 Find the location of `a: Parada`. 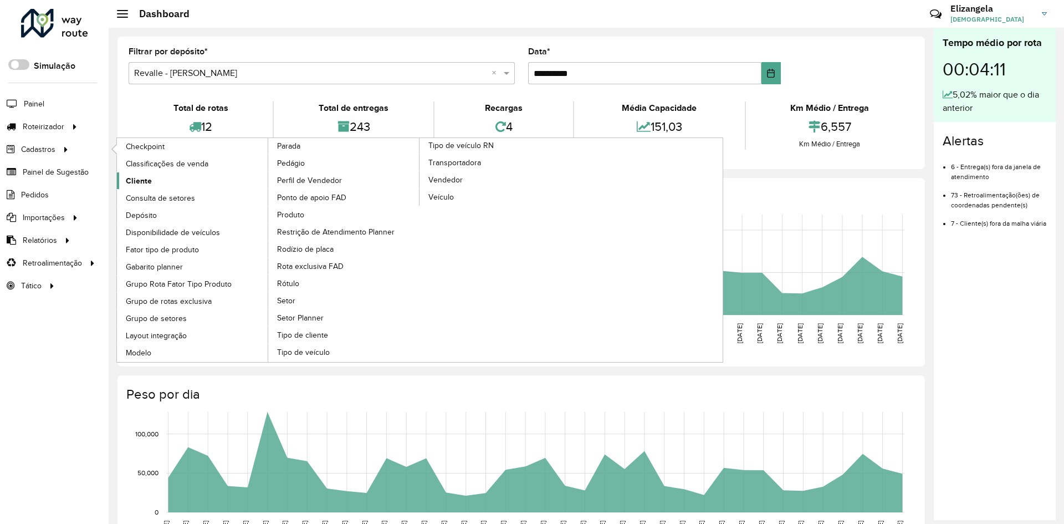

a: Parada is located at coordinates (268, 250).